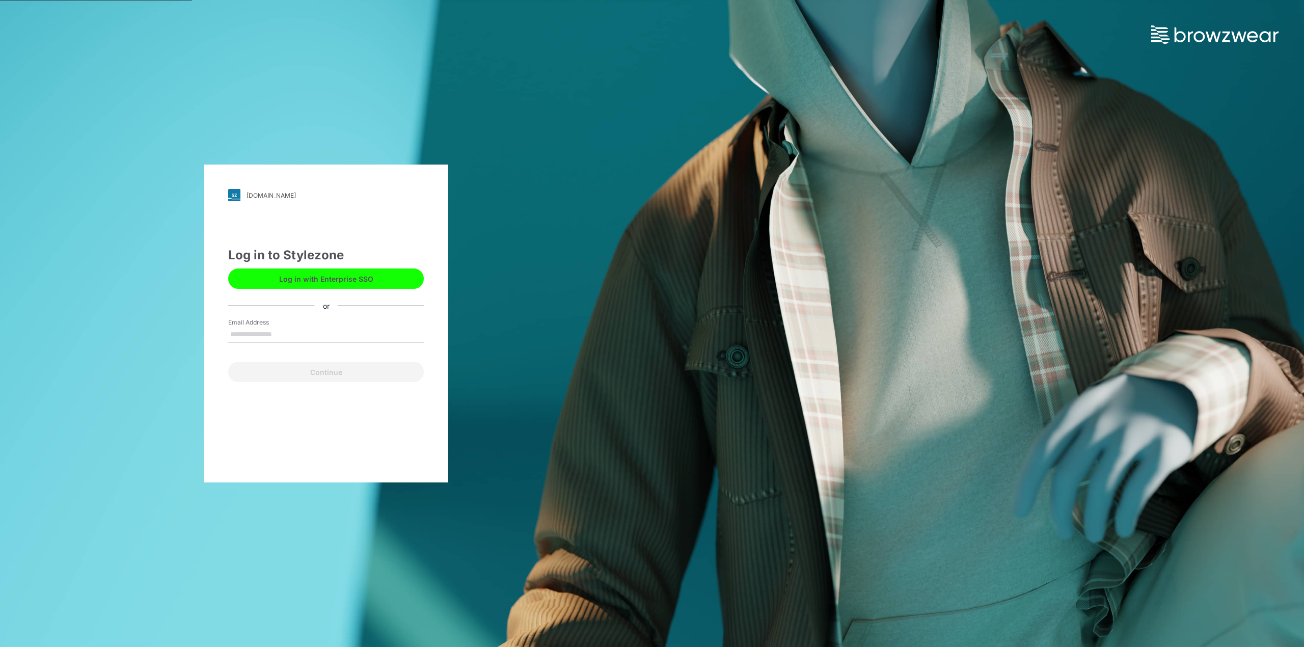 The height and width of the screenshot is (647, 1304). Describe the element at coordinates (326, 305) in the screenshot. I see `div: or` at that location.